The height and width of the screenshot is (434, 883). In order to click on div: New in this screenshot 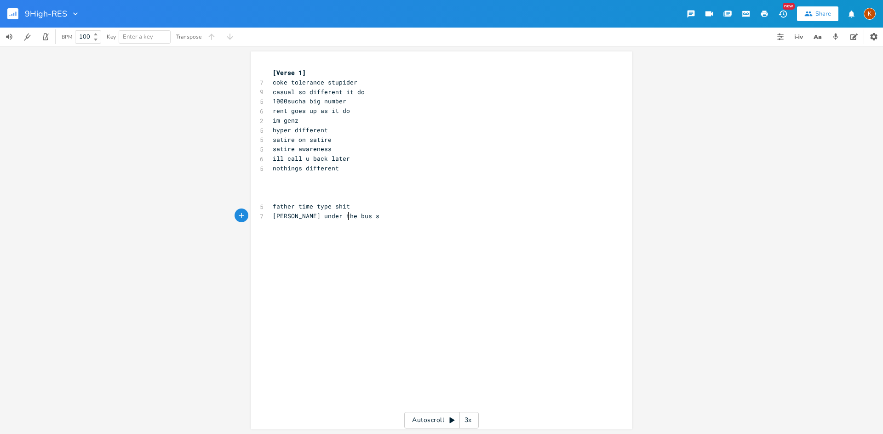, I will do `click(788, 6)`.